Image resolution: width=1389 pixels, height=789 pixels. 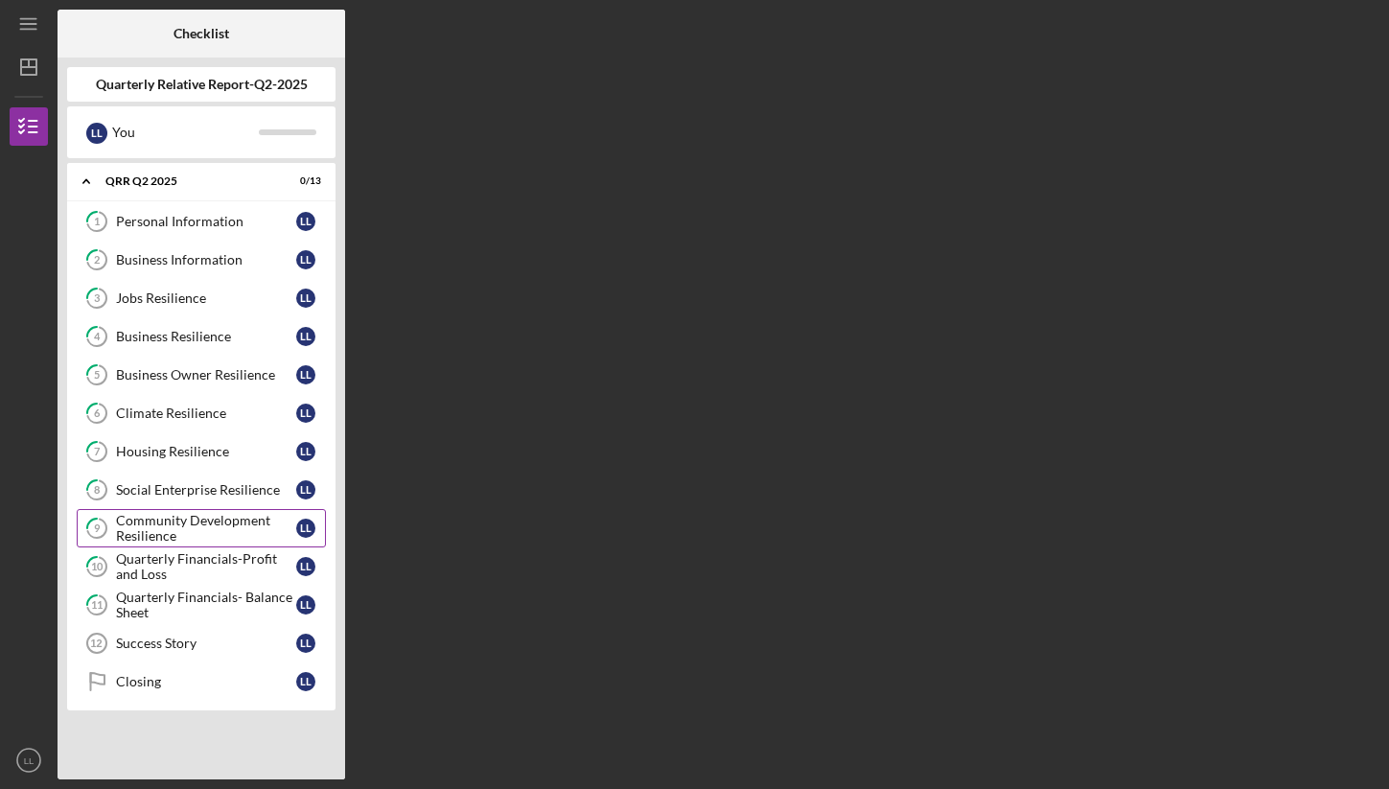 I want to click on tspan: 6, so click(x=97, y=413).